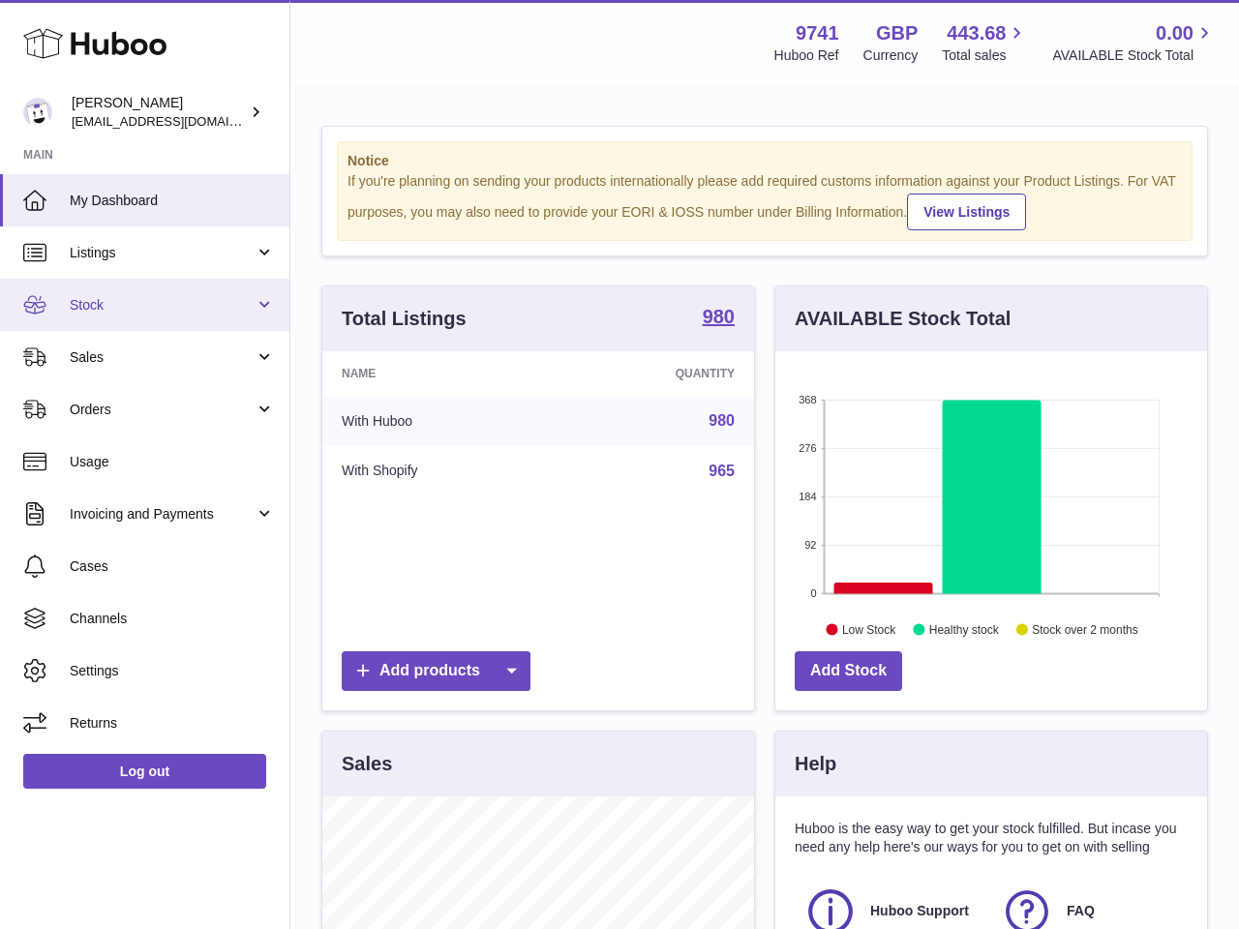 Image resolution: width=1239 pixels, height=929 pixels. I want to click on a: 965, so click(721, 470).